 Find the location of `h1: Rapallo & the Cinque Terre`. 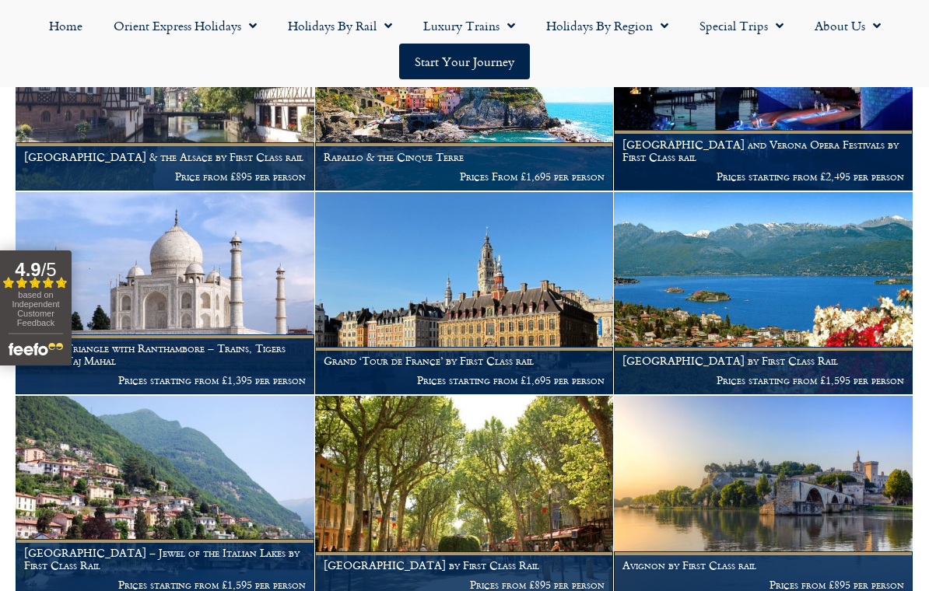

h1: Rapallo & the Cinque Terre is located at coordinates (465, 157).